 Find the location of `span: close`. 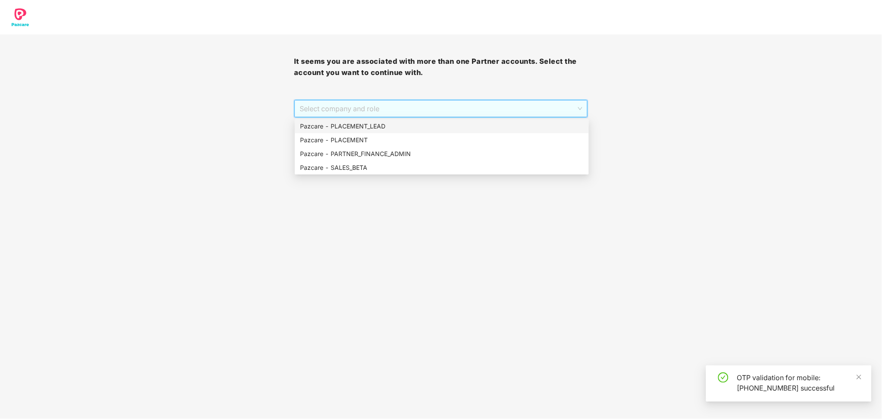

span: close is located at coordinates (860, 377).